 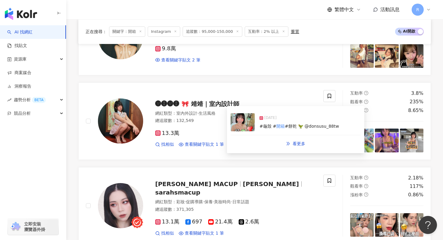 I want to click on div: BETA, so click(x=39, y=100).